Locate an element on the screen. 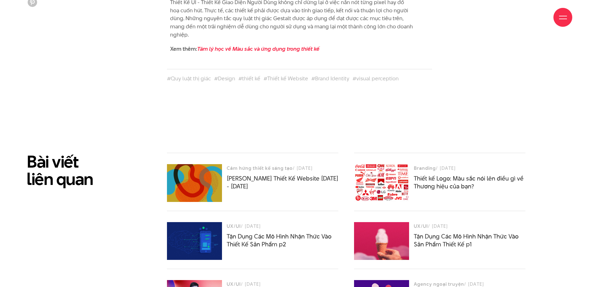  a: #thiết kế is located at coordinates (249, 78).